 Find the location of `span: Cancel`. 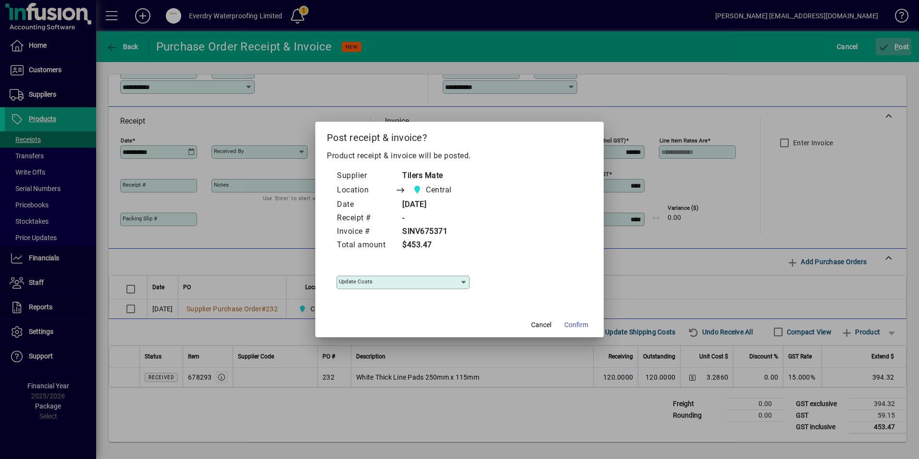

span: Cancel is located at coordinates (541, 324).